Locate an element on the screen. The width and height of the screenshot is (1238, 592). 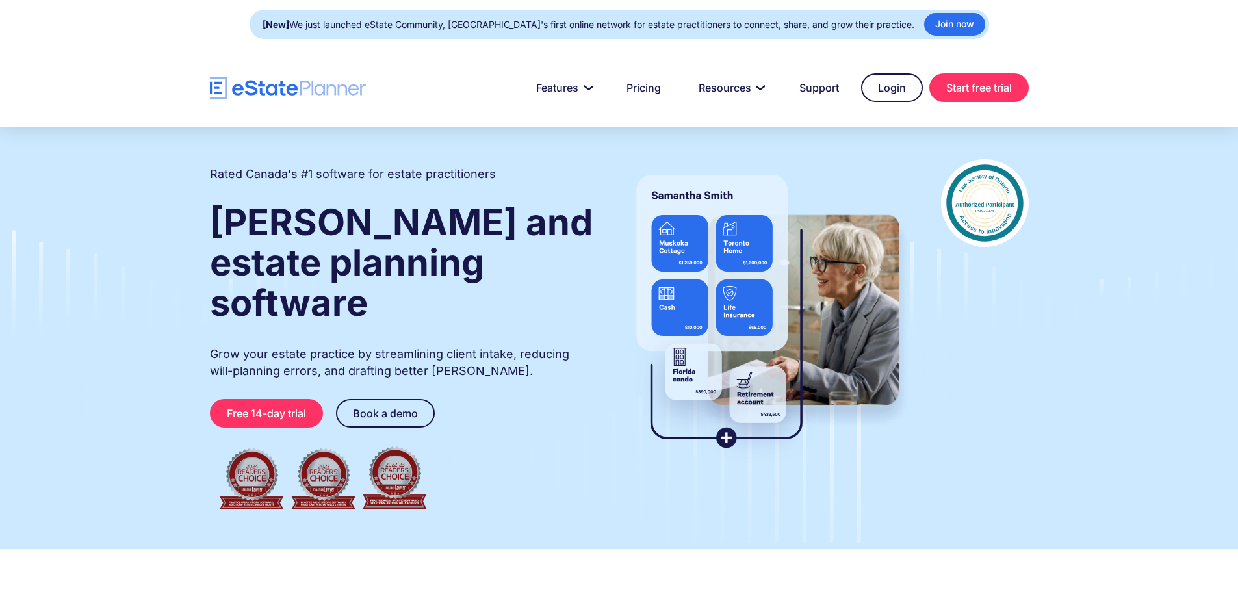
a: Login is located at coordinates (891, 88).